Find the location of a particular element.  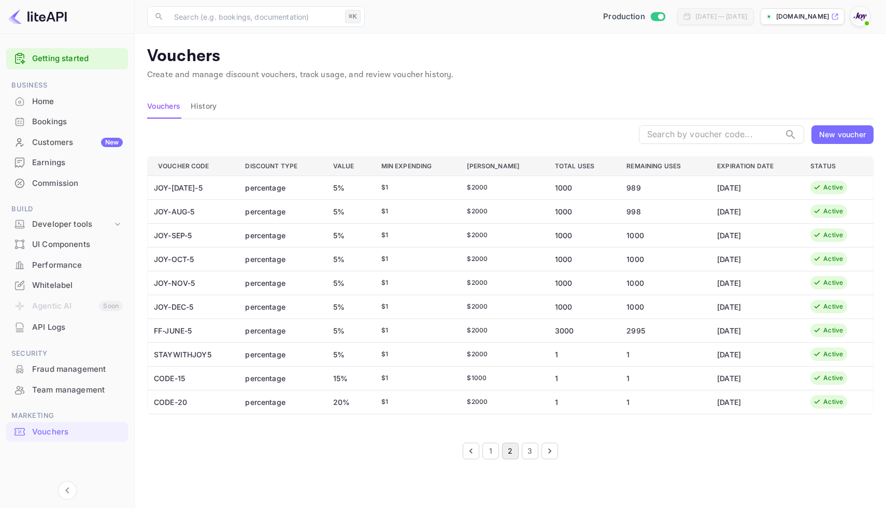

a: API Logs is located at coordinates (67, 327).